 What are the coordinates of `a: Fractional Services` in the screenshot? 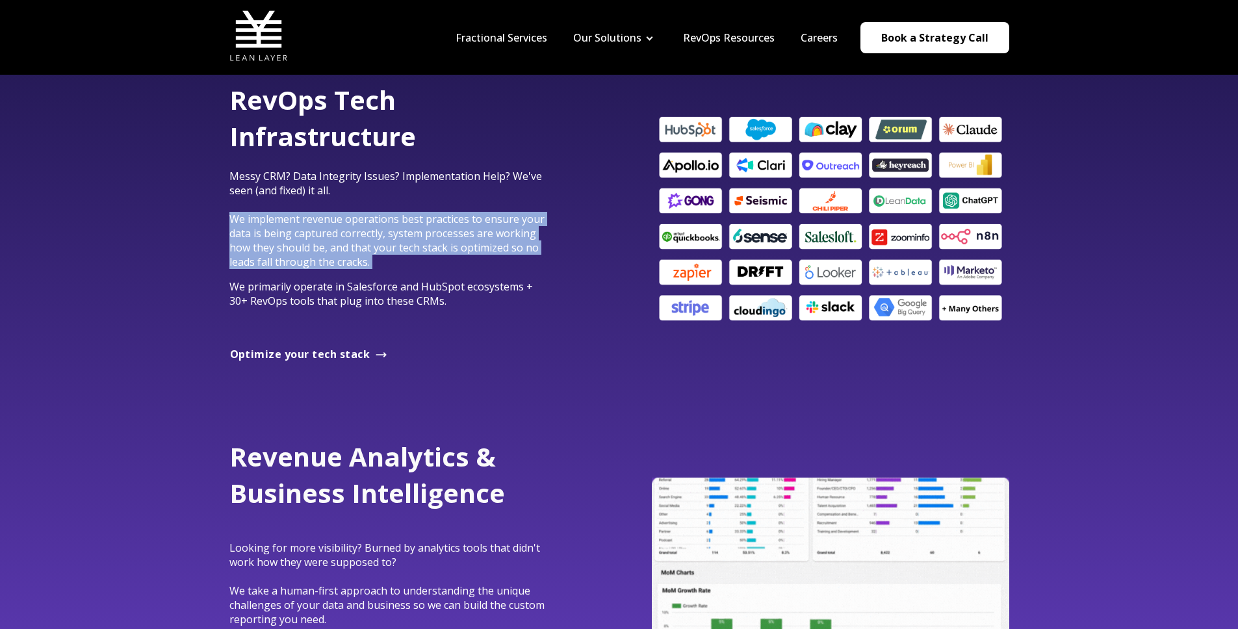 It's located at (501, 38).